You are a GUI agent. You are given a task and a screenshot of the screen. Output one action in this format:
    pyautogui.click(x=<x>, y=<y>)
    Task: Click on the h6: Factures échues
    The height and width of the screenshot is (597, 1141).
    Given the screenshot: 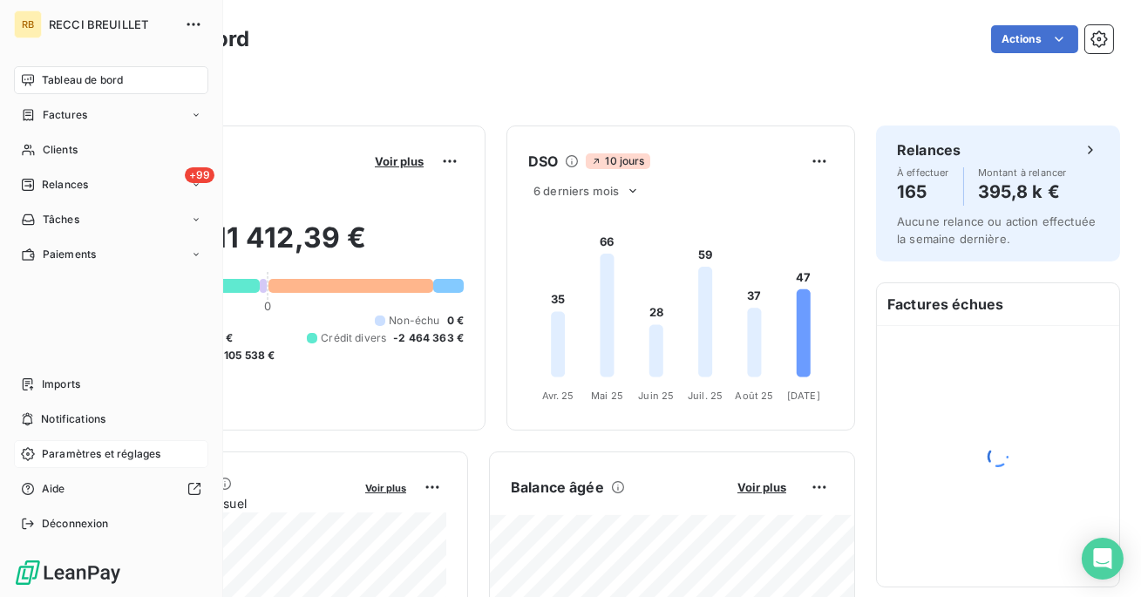 What is the action you would take?
    pyautogui.click(x=998, y=304)
    